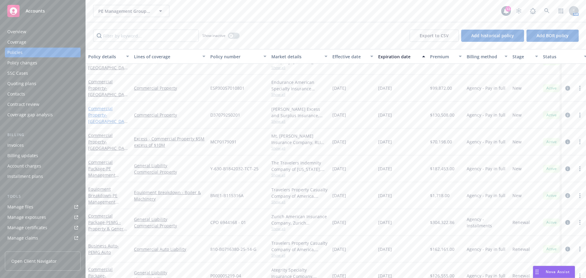  Describe the element at coordinates (22, 248) in the screenshot. I see `div: Manage BORs` at that location.